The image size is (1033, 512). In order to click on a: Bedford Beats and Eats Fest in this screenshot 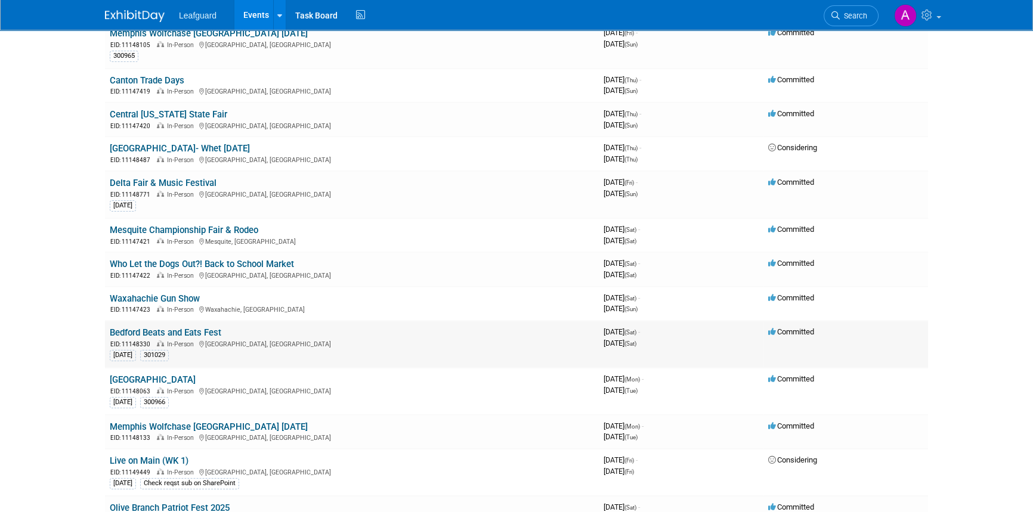, I will do `click(165, 333)`.